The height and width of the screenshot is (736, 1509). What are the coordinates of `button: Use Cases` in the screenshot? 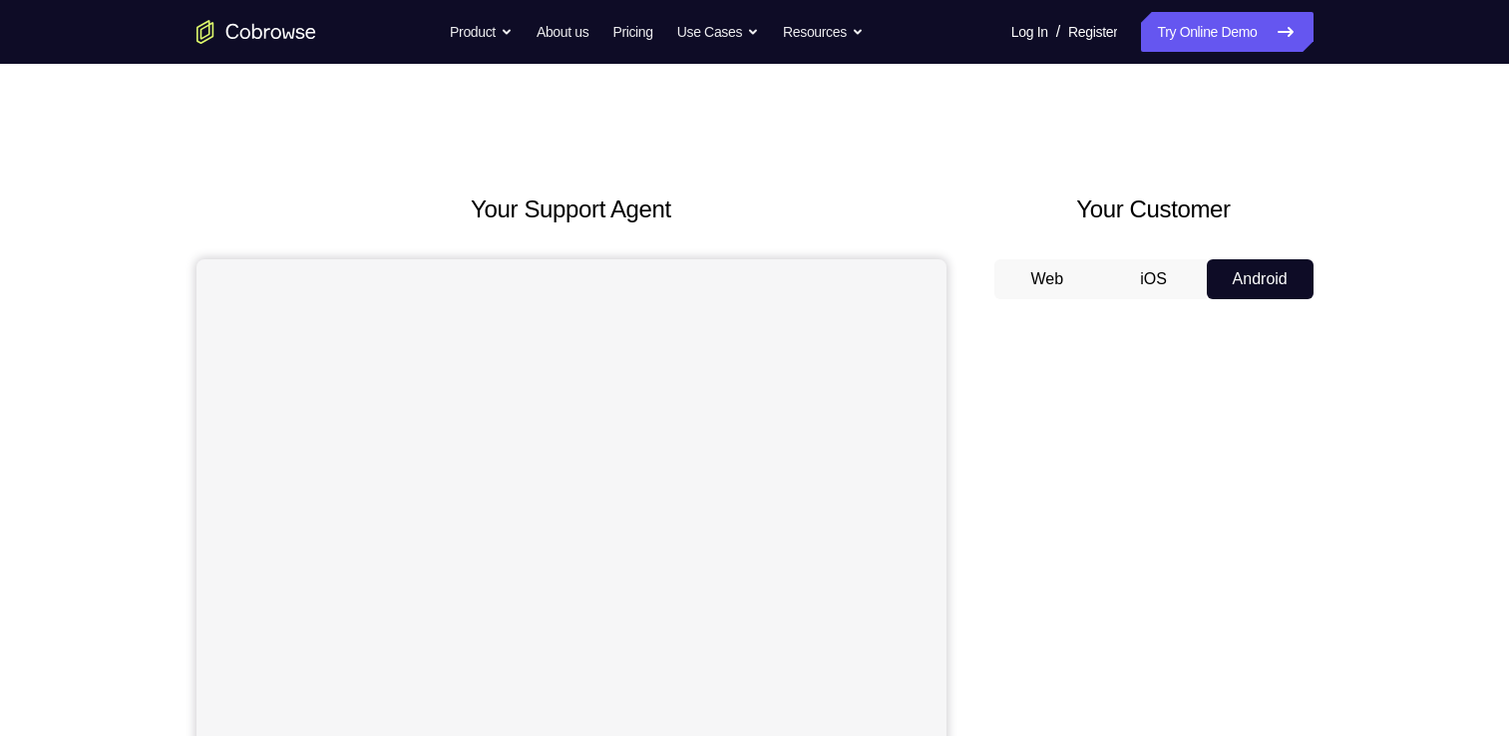 It's located at (718, 32).